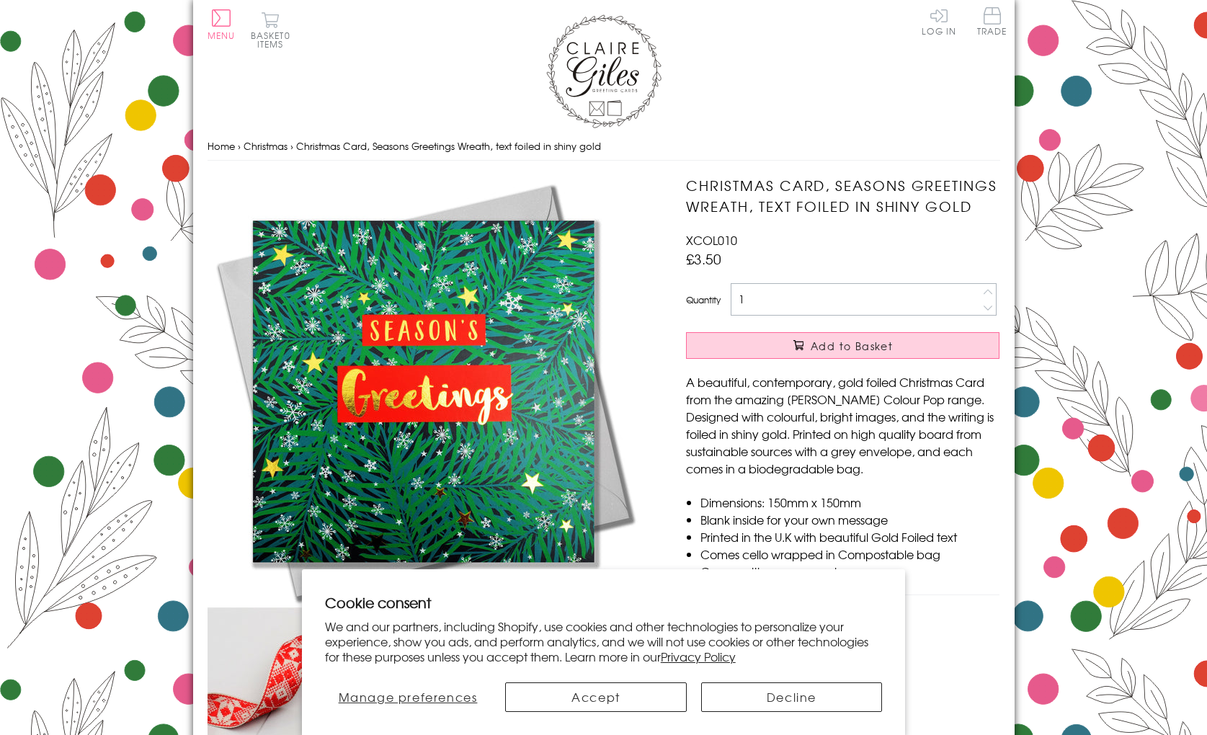 The width and height of the screenshot is (1207, 735). Describe the element at coordinates (842, 196) in the screenshot. I see `h1: Christmas Card, Seasons Greetings Wreath, text foiled in shiny gold` at that location.